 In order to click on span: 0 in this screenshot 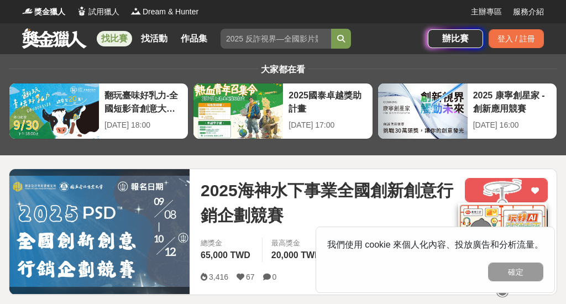, I will do `click(275, 277)`.